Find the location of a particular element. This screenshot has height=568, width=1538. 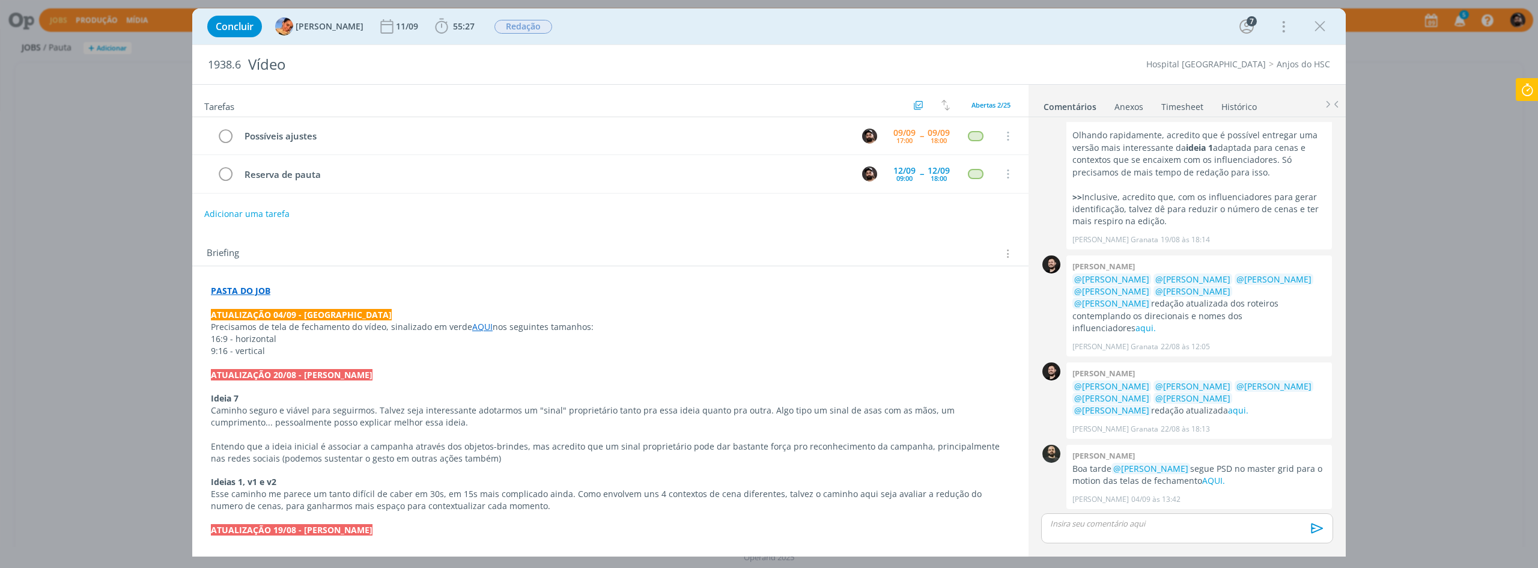

a: AQUI is located at coordinates (482, 326).